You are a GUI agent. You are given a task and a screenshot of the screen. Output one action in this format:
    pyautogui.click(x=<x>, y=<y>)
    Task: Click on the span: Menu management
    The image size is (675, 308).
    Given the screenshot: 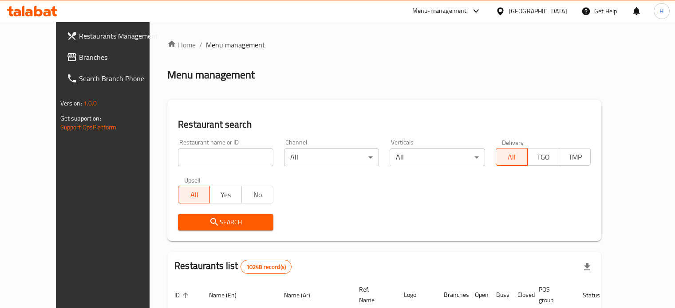 What is the action you would take?
    pyautogui.click(x=235, y=45)
    